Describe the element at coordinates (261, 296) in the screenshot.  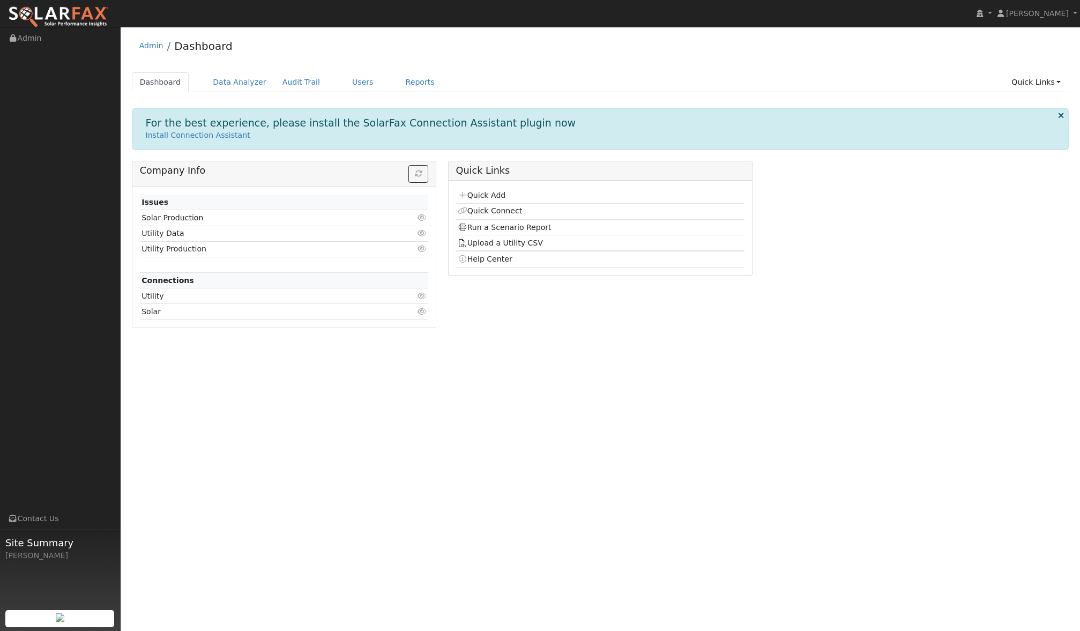
I see `td: Utility` at that location.